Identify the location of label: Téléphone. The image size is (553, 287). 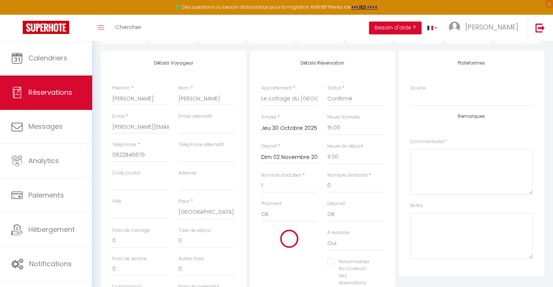
(124, 145).